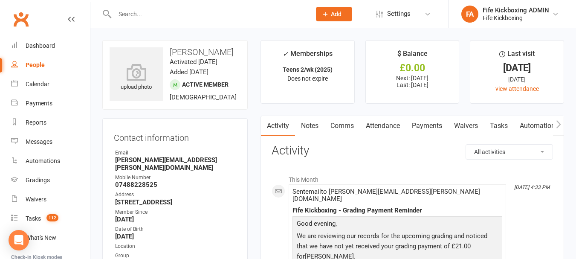  Describe the element at coordinates (397, 210) in the screenshot. I see `div: Fife Kickboxing - Grading Payment Reminder` at that location.